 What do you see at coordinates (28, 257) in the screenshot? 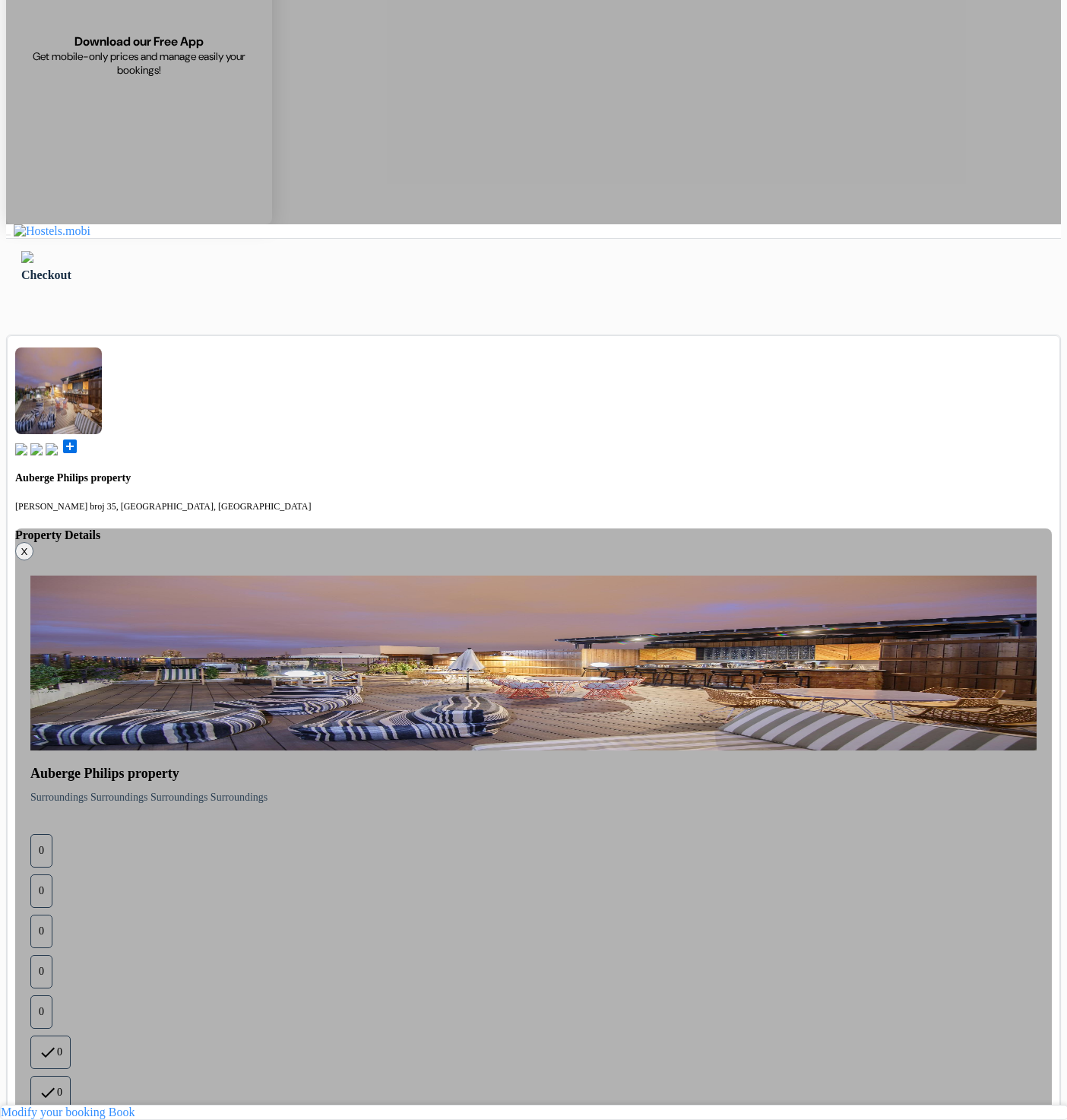
I see `img: left_arrow.svg` at bounding box center [28, 257].